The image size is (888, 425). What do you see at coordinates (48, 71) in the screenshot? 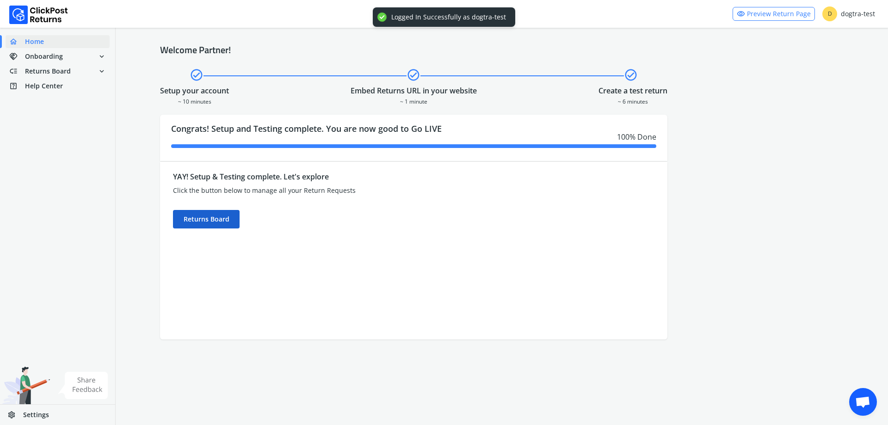
I see `span: Returns Board` at bounding box center [48, 71].